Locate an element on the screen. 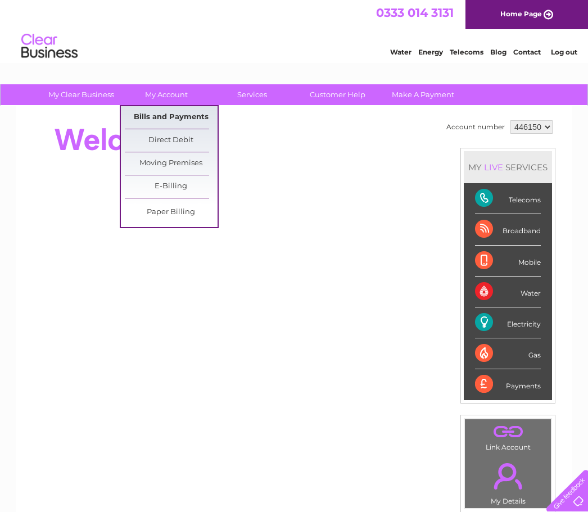 The height and width of the screenshot is (512, 588). a: Telecoms is located at coordinates (467, 52).